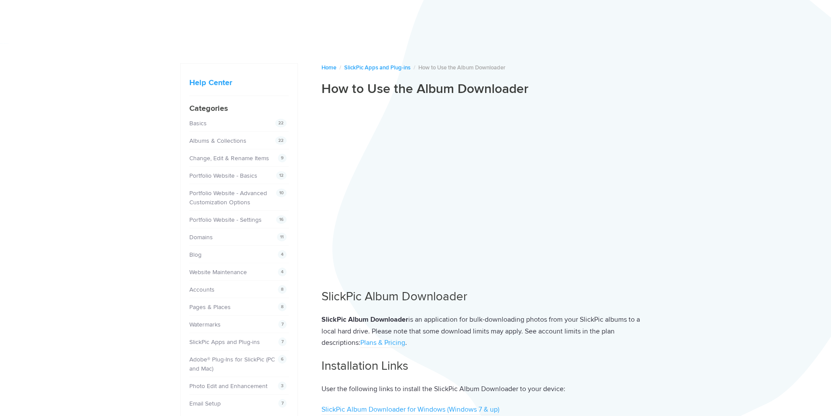 Image resolution: width=831 pixels, height=416 pixels. I want to click on a: Pages & Places, so click(210, 307).